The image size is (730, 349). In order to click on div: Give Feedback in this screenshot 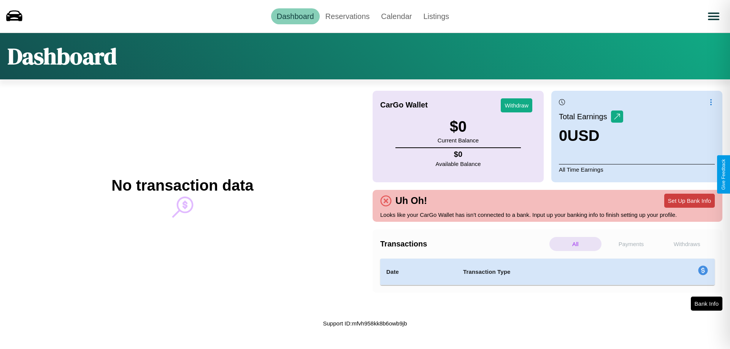, I will do `click(723, 174)`.